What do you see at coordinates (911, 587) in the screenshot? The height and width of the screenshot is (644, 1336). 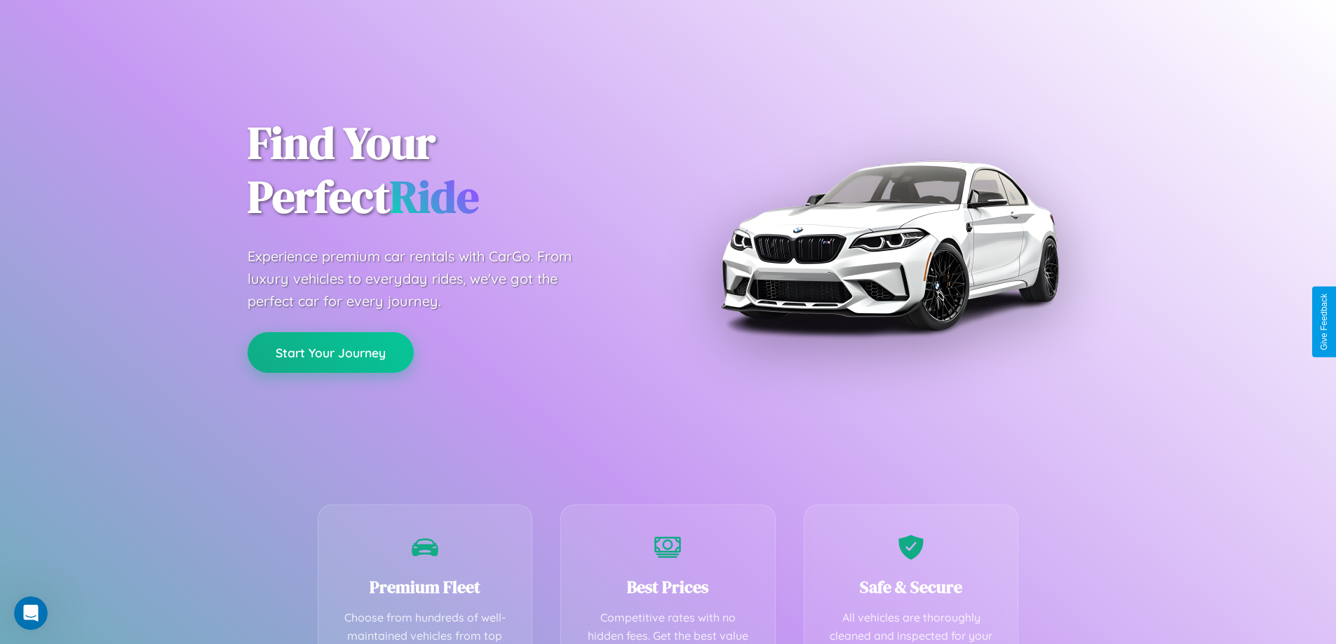 I see `h3: Safe & Secure` at bounding box center [911, 587].